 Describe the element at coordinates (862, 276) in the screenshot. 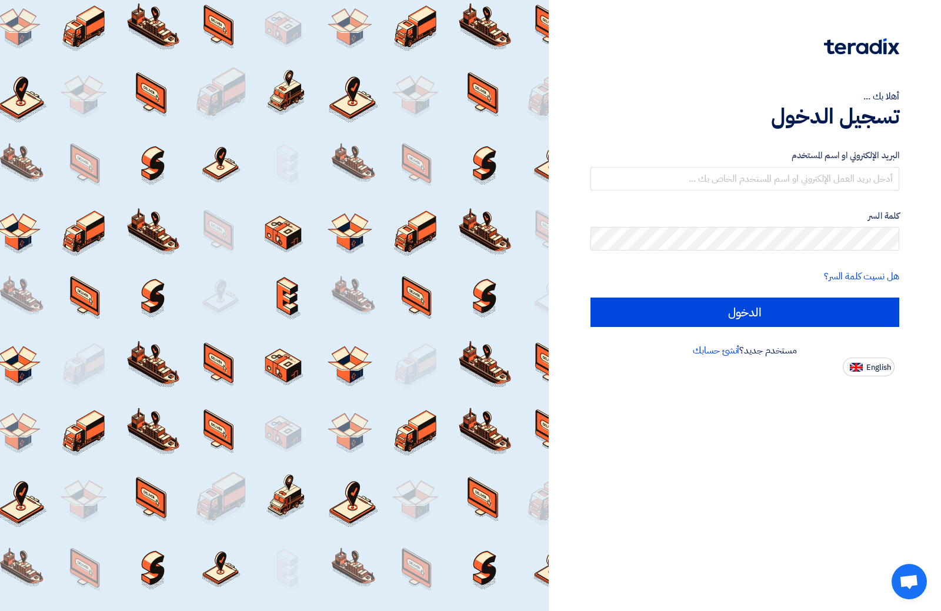

I see `a: هل نسيت كلمة السر؟` at that location.